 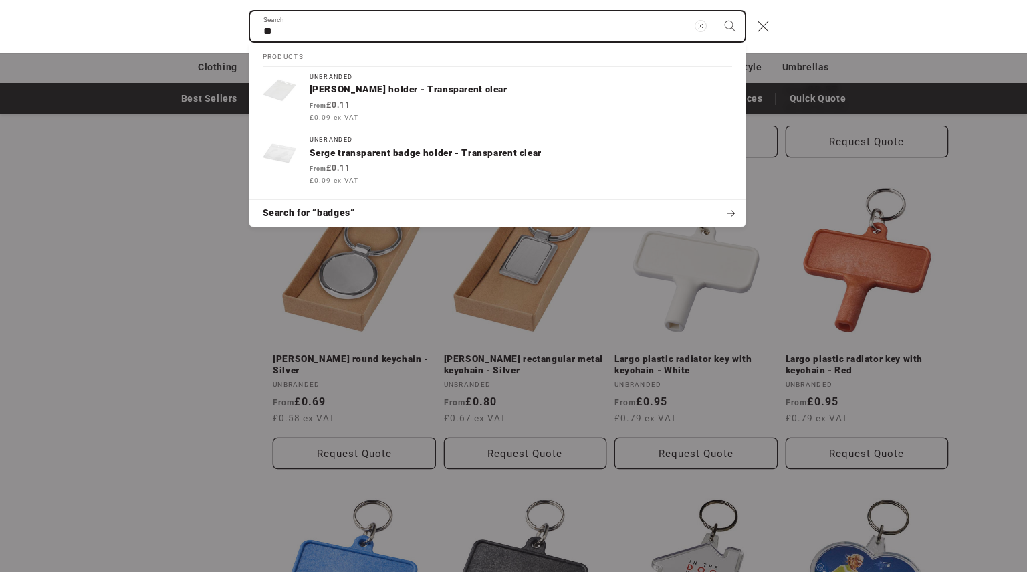 What do you see at coordinates (280, 90) in the screenshot?
I see `img: Lorenzo badge holder` at bounding box center [280, 90].